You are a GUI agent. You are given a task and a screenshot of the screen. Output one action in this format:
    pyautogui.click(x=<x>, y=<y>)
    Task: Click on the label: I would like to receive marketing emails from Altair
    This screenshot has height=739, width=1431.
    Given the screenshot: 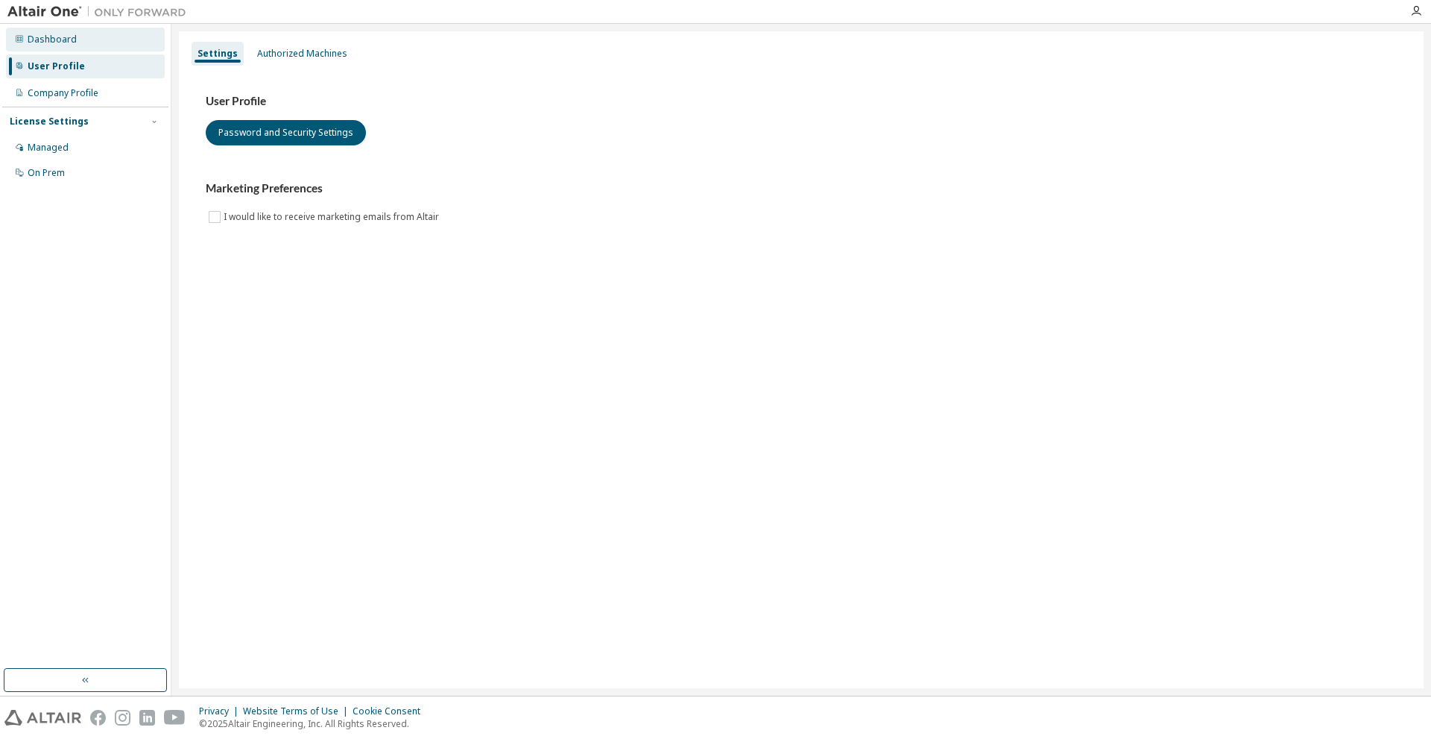 What is the action you would take?
    pyautogui.click(x=332, y=217)
    